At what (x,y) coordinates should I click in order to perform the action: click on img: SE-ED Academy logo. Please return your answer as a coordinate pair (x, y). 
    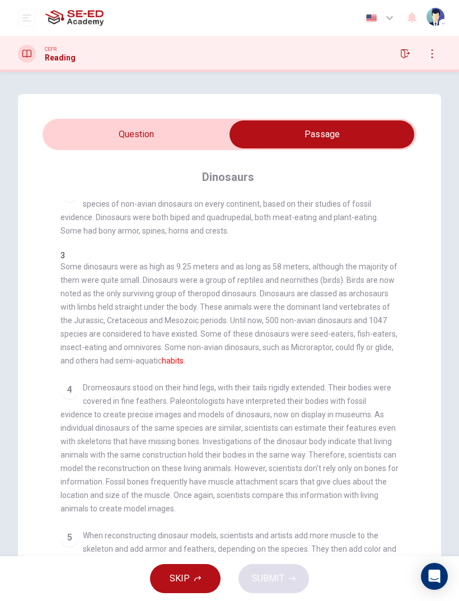
    Looking at the image, I should click on (74, 18).